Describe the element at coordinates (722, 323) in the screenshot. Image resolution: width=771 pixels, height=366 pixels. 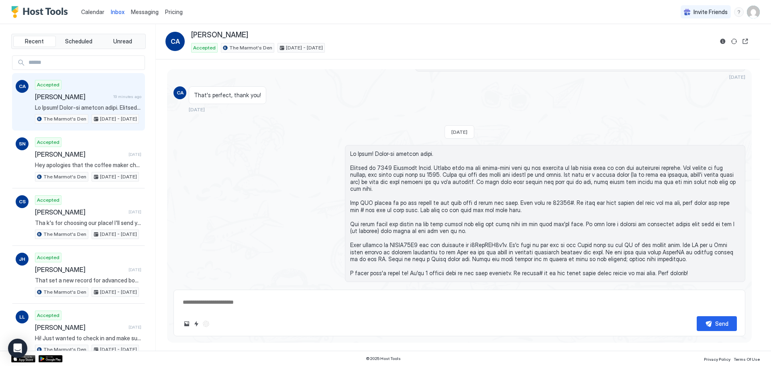
I see `div: Send` at that location.